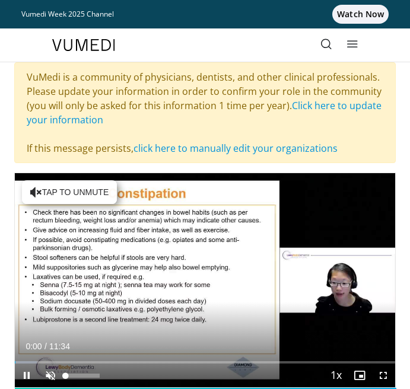  I want to click on div: Volume Level, so click(82, 376).